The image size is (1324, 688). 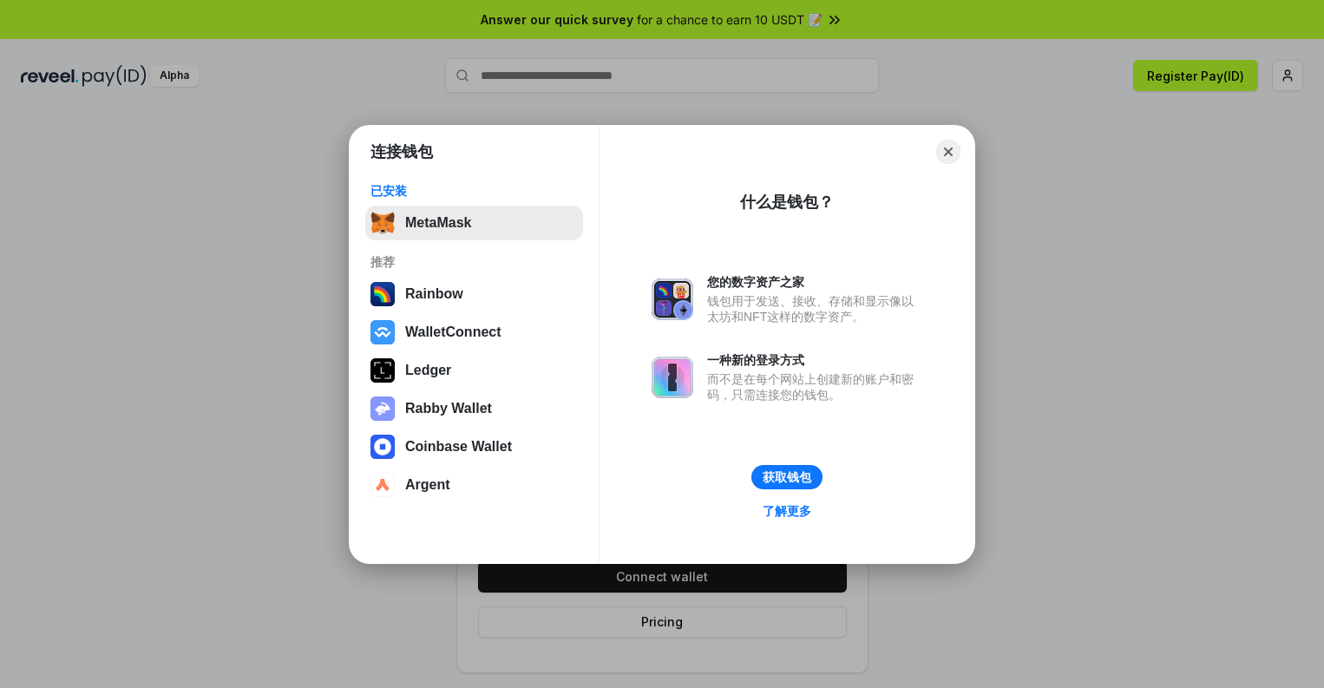 I want to click on button: 获取钱包, so click(x=787, y=477).